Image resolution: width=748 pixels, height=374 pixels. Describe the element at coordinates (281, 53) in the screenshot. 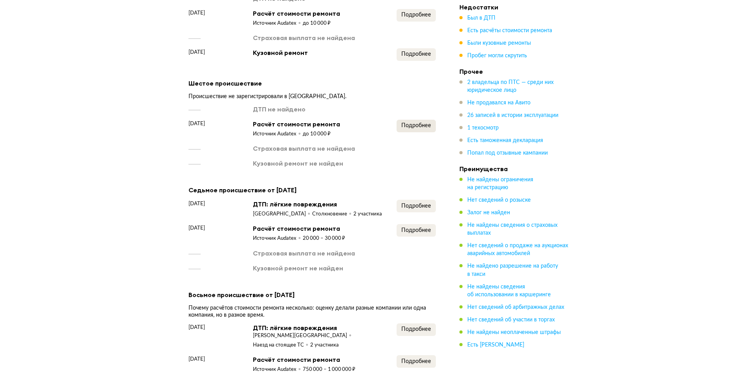

I see `div: Кузовной ремонт` at that location.